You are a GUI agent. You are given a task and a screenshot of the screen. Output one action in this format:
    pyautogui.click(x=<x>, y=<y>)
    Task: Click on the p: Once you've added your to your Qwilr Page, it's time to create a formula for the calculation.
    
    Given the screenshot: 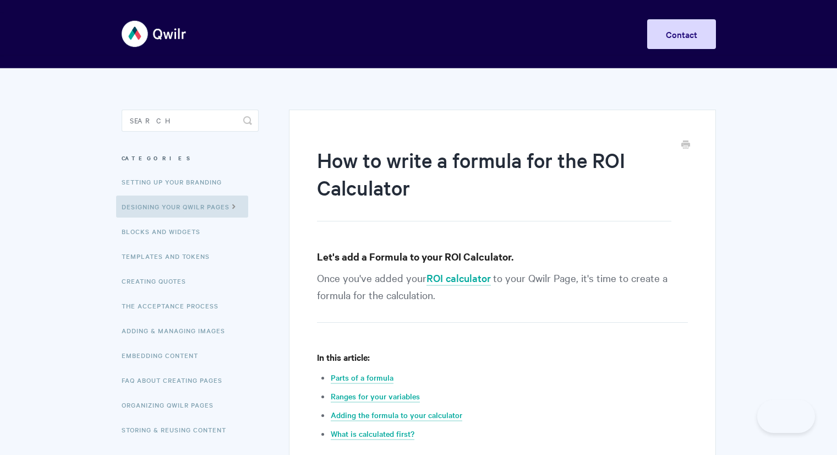 What is the action you would take?
    pyautogui.click(x=502, y=296)
    